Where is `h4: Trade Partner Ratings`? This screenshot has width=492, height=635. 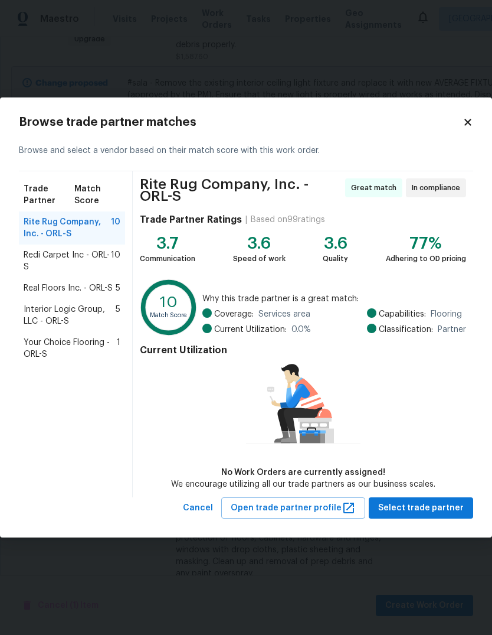
h4: Trade Partner Ratings is located at coordinates (191, 220).